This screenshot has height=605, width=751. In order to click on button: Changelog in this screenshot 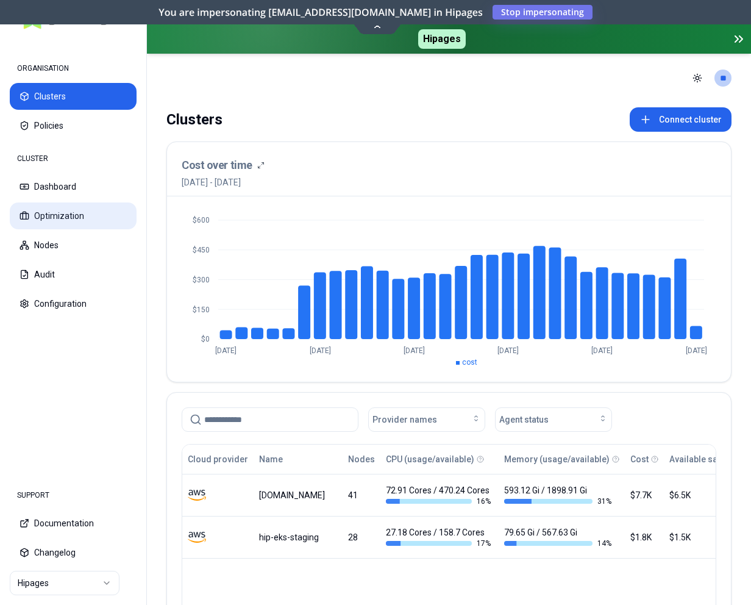, I will do `click(73, 553)`.